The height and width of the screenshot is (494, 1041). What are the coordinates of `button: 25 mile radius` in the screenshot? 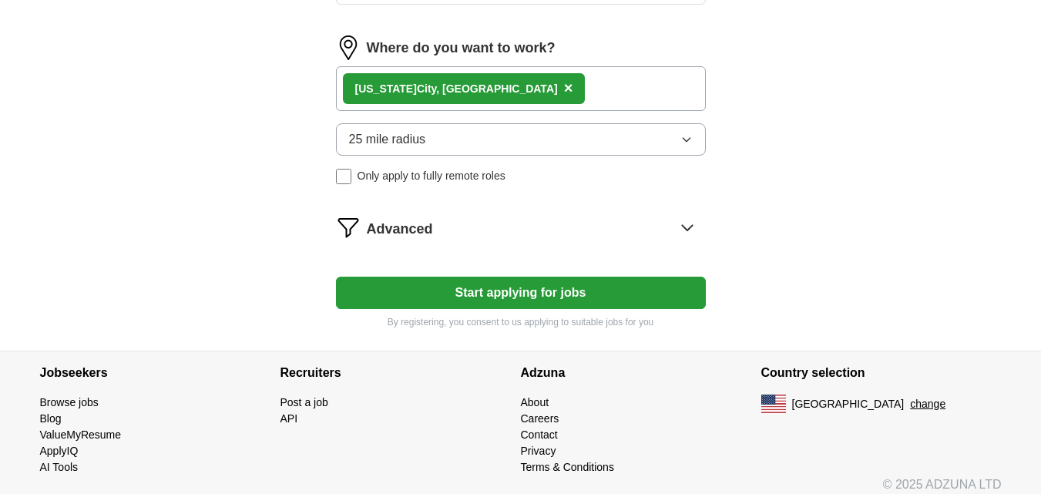 It's located at (521, 139).